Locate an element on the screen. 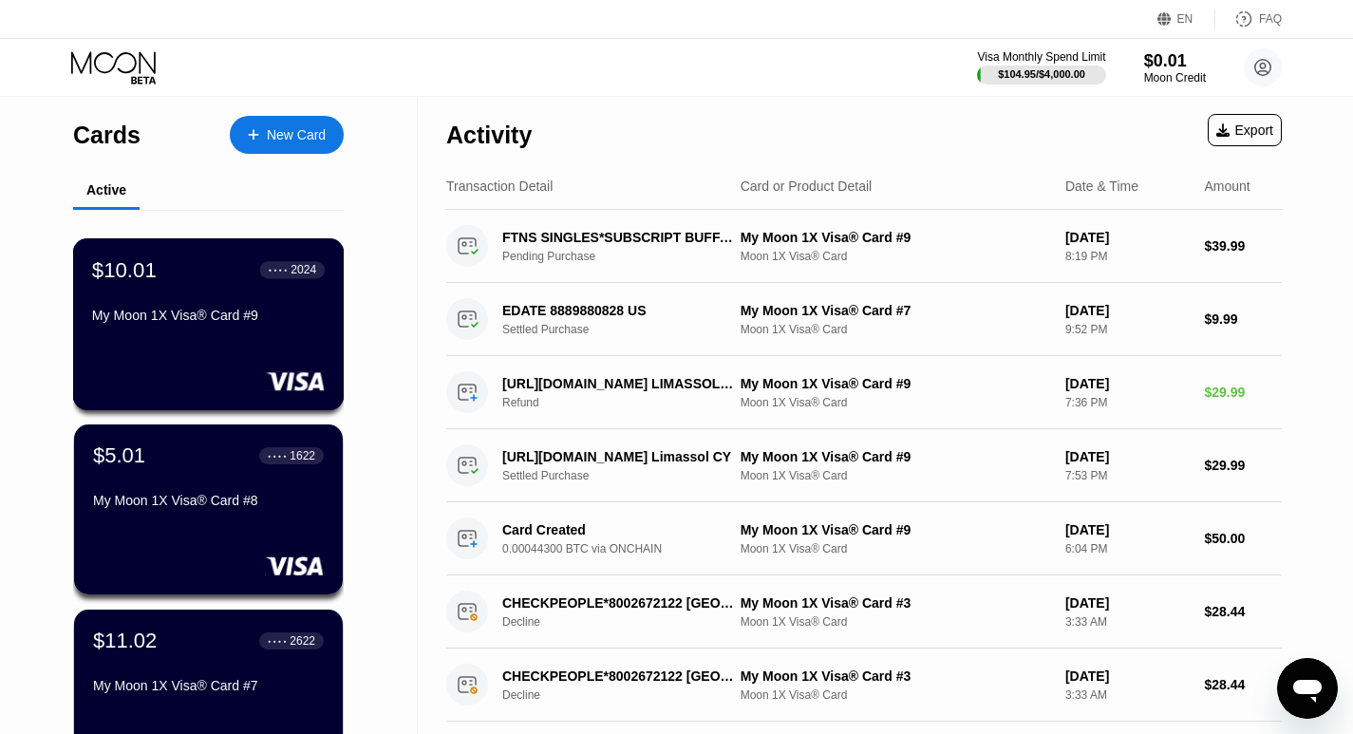 The height and width of the screenshot is (734, 1353). div: $10.01 is located at coordinates (124, 270).